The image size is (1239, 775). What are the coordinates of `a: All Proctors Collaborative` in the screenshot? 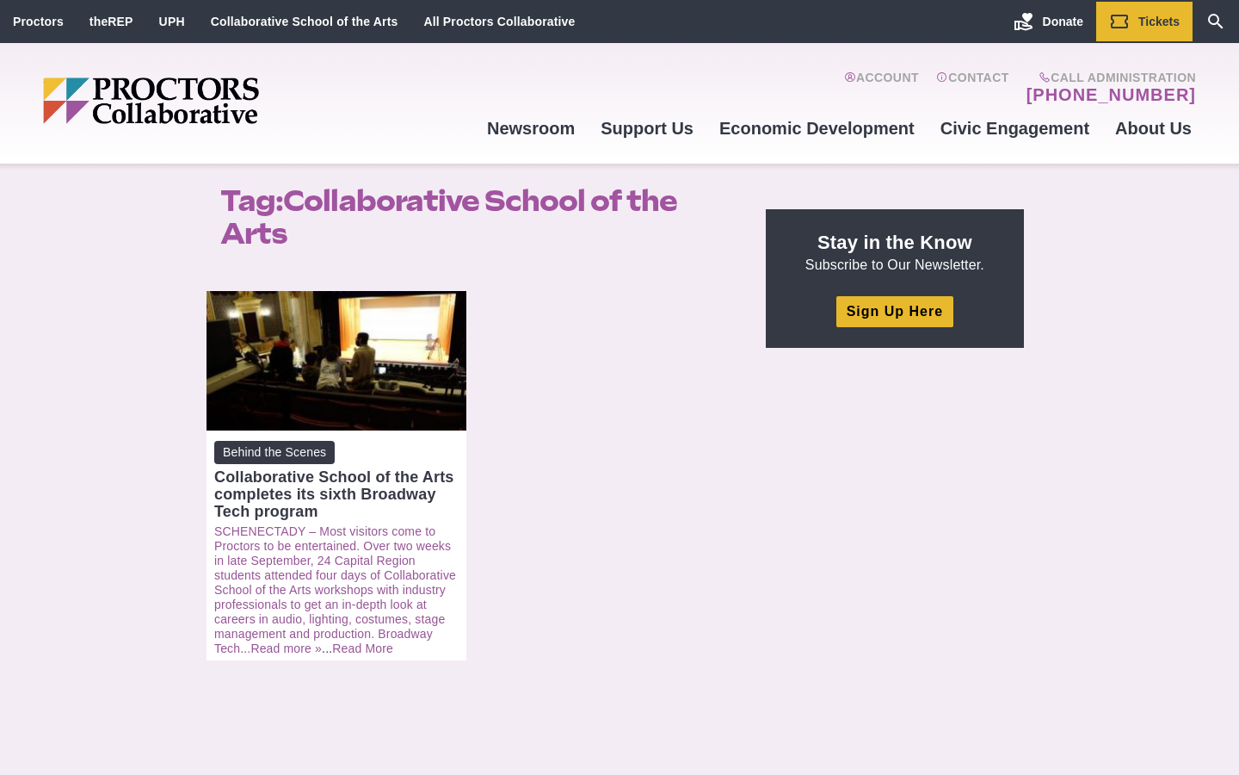 It's located at (499, 22).